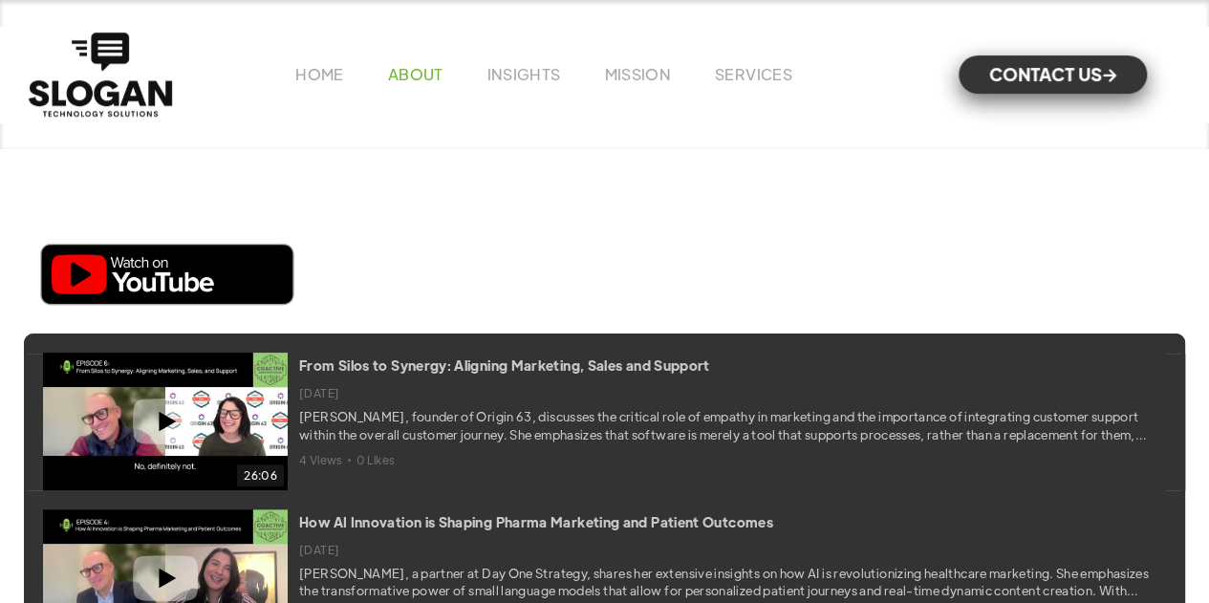 This screenshot has height=603, width=1209. What do you see at coordinates (416, 74) in the screenshot?
I see `a: ABOUT` at bounding box center [416, 74].